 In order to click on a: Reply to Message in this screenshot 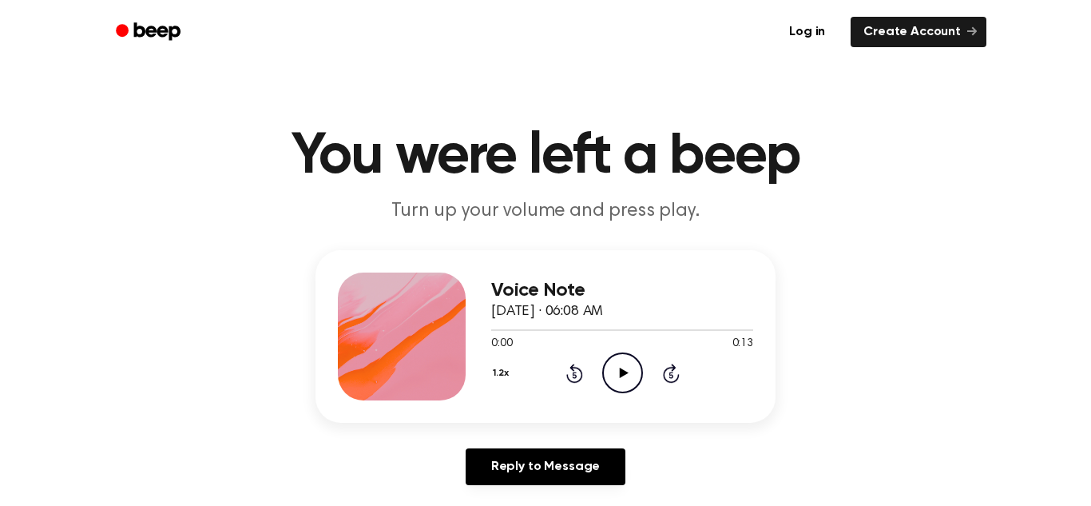, I will do `click(546, 467)`.